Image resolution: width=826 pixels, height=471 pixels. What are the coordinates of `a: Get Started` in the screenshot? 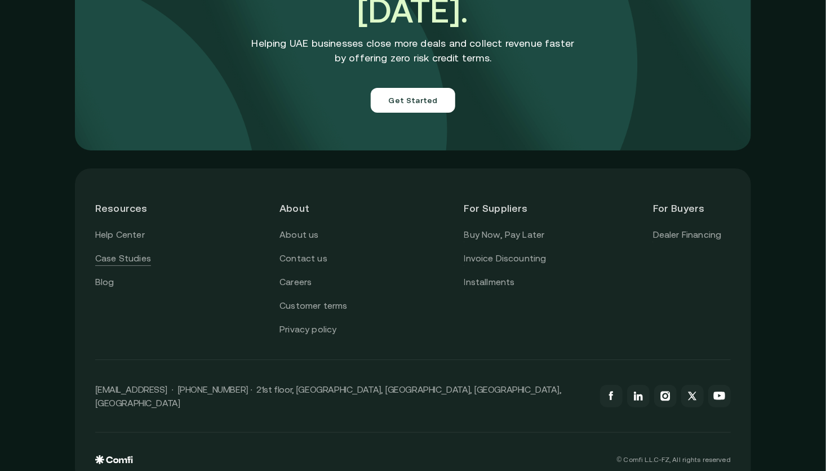 It's located at (413, 100).